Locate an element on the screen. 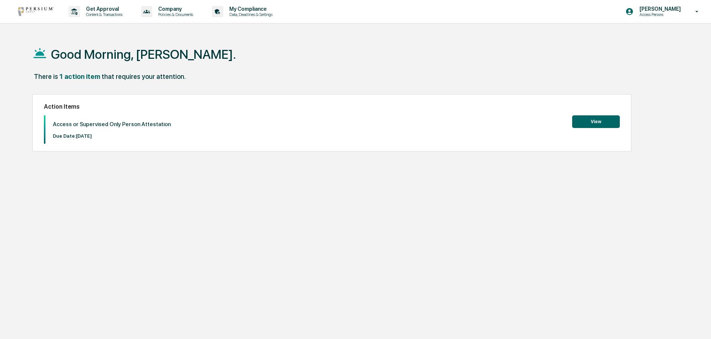 Image resolution: width=711 pixels, height=339 pixels. p: Company is located at coordinates (175, 9).